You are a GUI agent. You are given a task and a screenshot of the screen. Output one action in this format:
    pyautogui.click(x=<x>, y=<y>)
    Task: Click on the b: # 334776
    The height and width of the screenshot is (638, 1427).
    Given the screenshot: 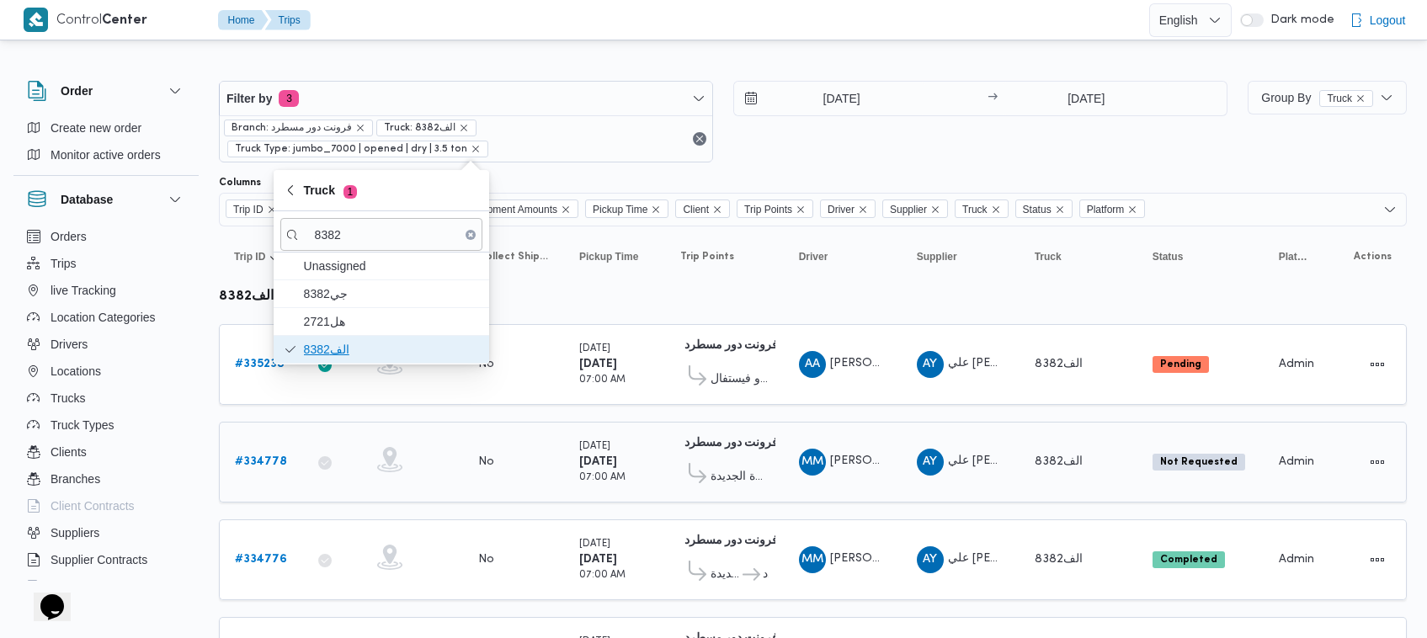 What is the action you would take?
    pyautogui.click(x=261, y=559)
    